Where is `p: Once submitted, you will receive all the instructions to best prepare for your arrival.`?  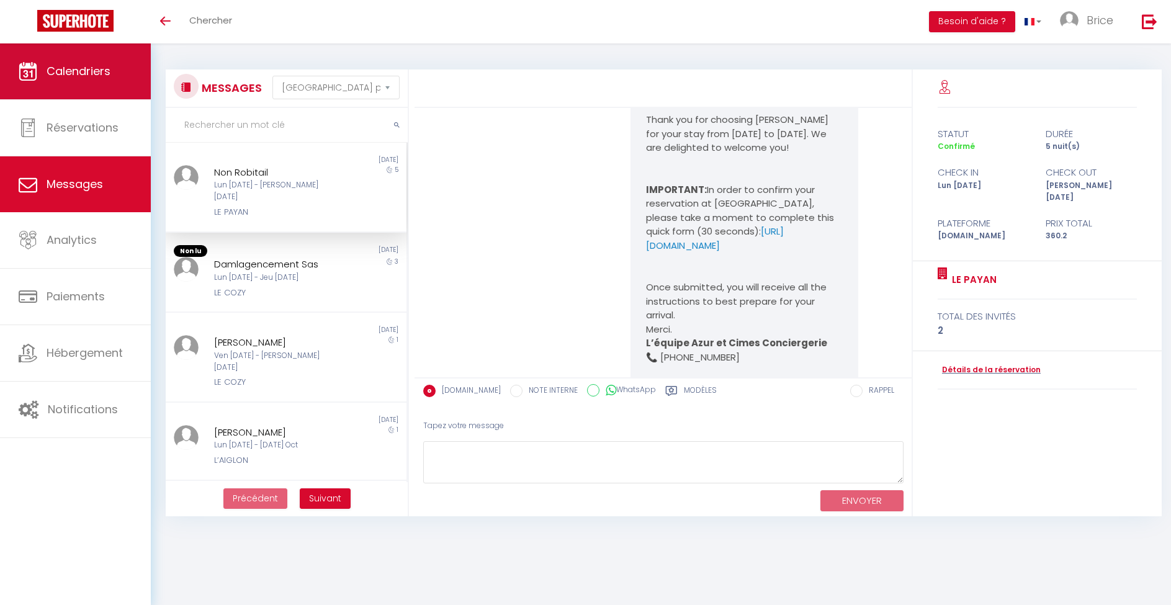
p: Once submitted, you will receive all the instructions to best prepare for your arrival. is located at coordinates (744, 302).